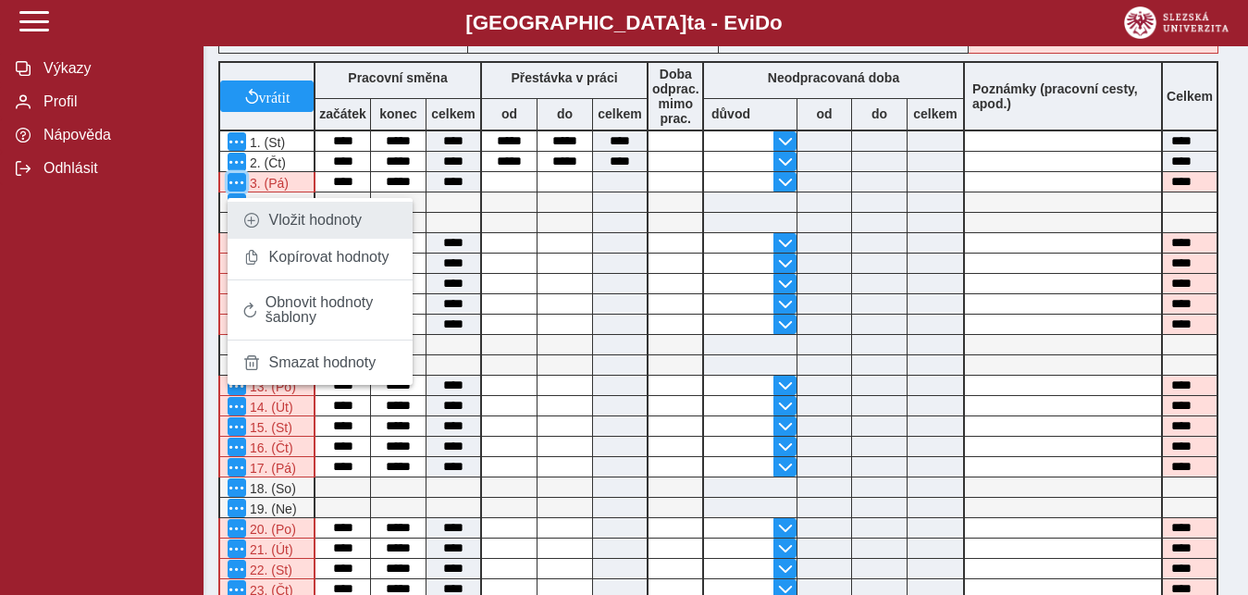 Image resolution: width=1248 pixels, height=595 pixels. What do you see at coordinates (398, 114) in the screenshot?
I see `b: konec` at bounding box center [398, 114].